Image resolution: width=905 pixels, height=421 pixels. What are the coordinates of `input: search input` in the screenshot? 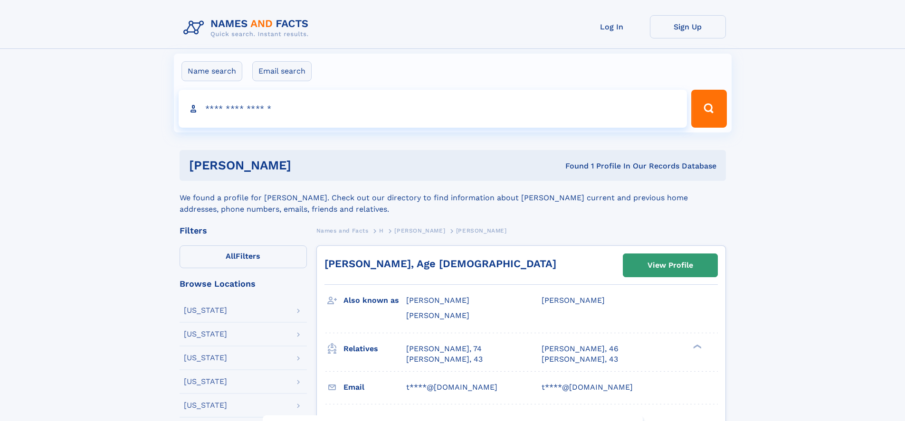 It's located at (433, 109).